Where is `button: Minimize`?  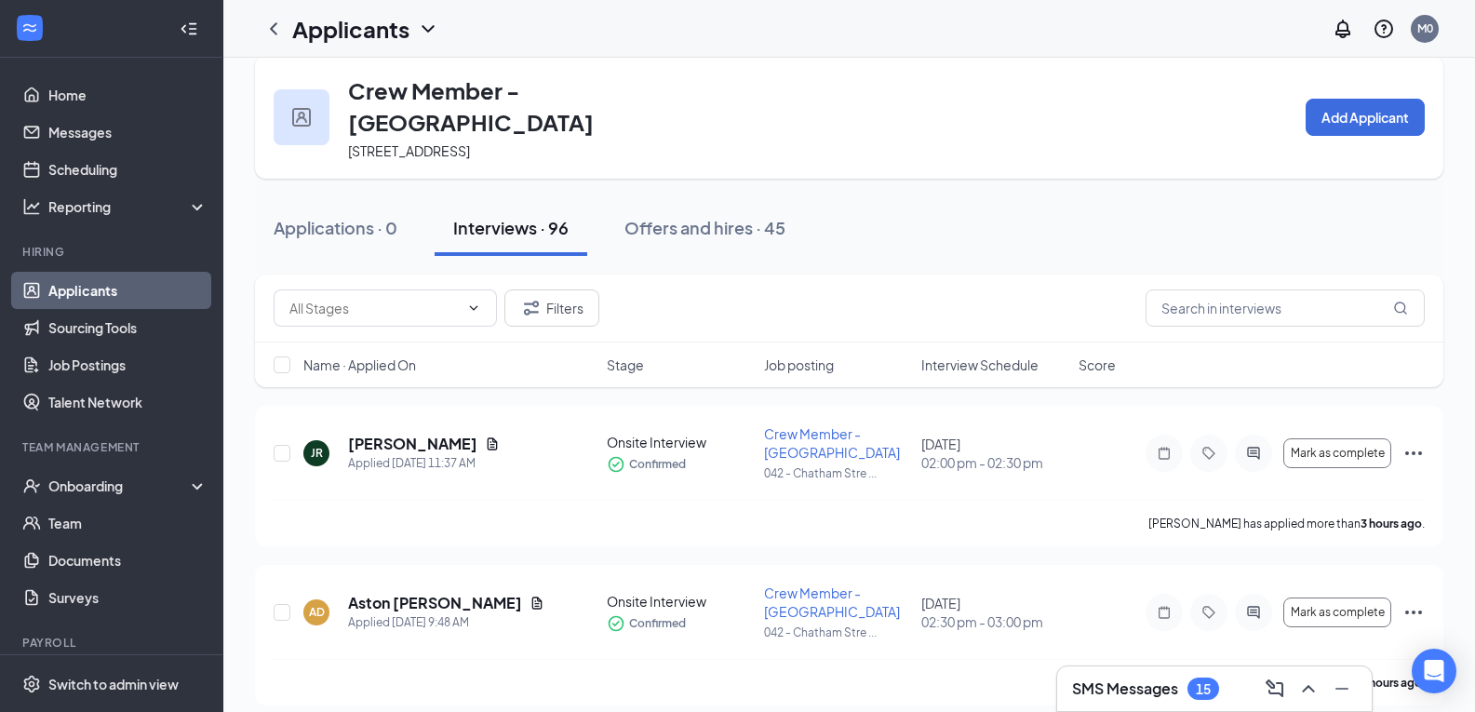
button: Minimize is located at coordinates (1342, 689).